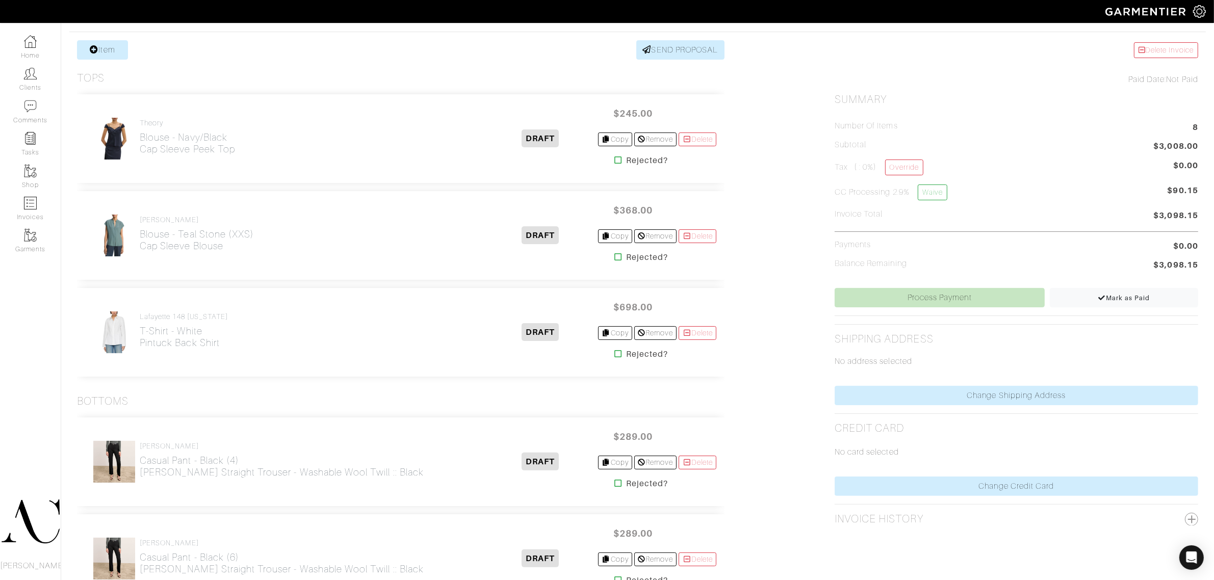 This screenshot has width=1214, height=580. Describe the element at coordinates (187, 123) in the screenshot. I see `h4: Theory` at that location.